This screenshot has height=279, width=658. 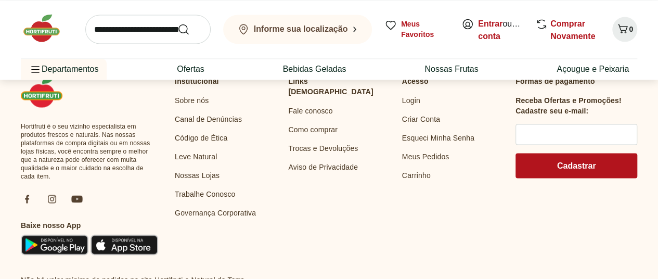 What do you see at coordinates (438, 137) in the screenshot?
I see `a: Esqueci Minha Senha` at bounding box center [438, 137].